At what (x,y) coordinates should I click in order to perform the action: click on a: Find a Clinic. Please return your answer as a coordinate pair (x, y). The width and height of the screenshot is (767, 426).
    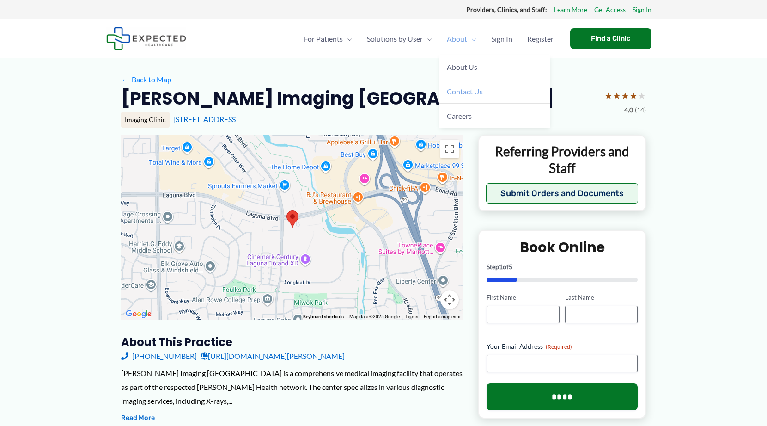
    Looking at the image, I should click on (611, 38).